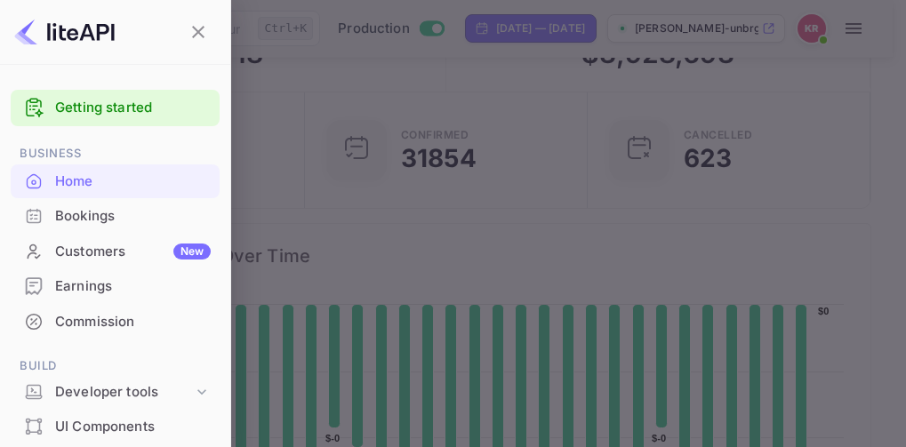 Image resolution: width=906 pixels, height=447 pixels. I want to click on a: Getting started, so click(133, 108).